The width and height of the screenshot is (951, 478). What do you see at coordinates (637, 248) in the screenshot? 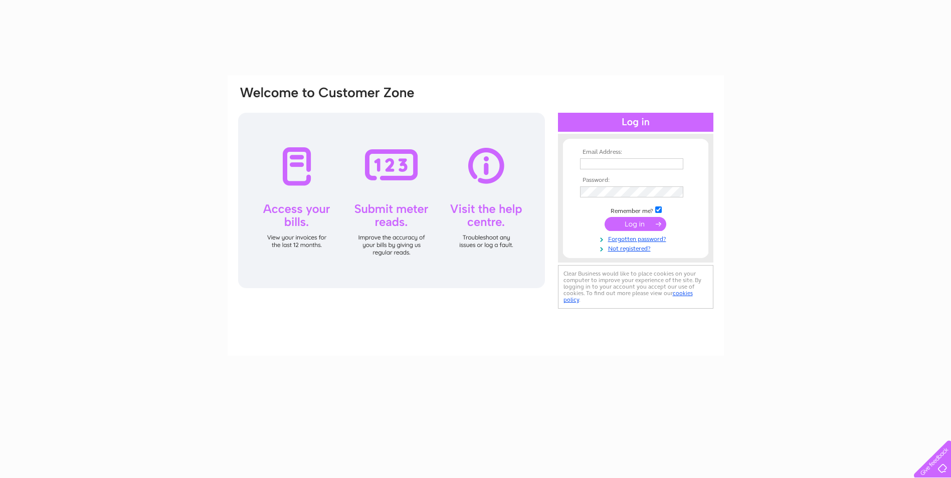
I see `a: Not registered?` at bounding box center [637, 248].